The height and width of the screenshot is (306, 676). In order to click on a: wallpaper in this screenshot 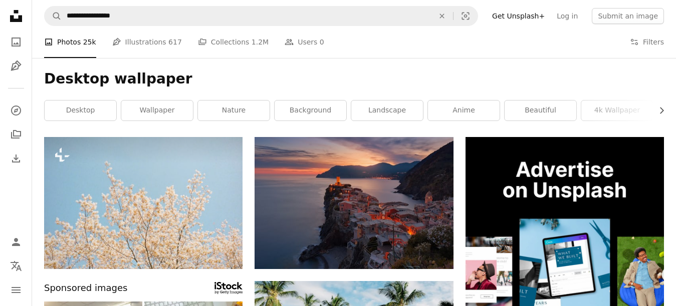, I will do `click(157, 111)`.